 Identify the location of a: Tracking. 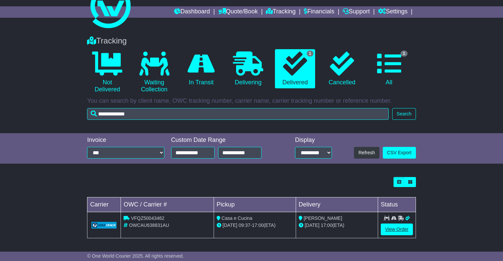
(281, 12).